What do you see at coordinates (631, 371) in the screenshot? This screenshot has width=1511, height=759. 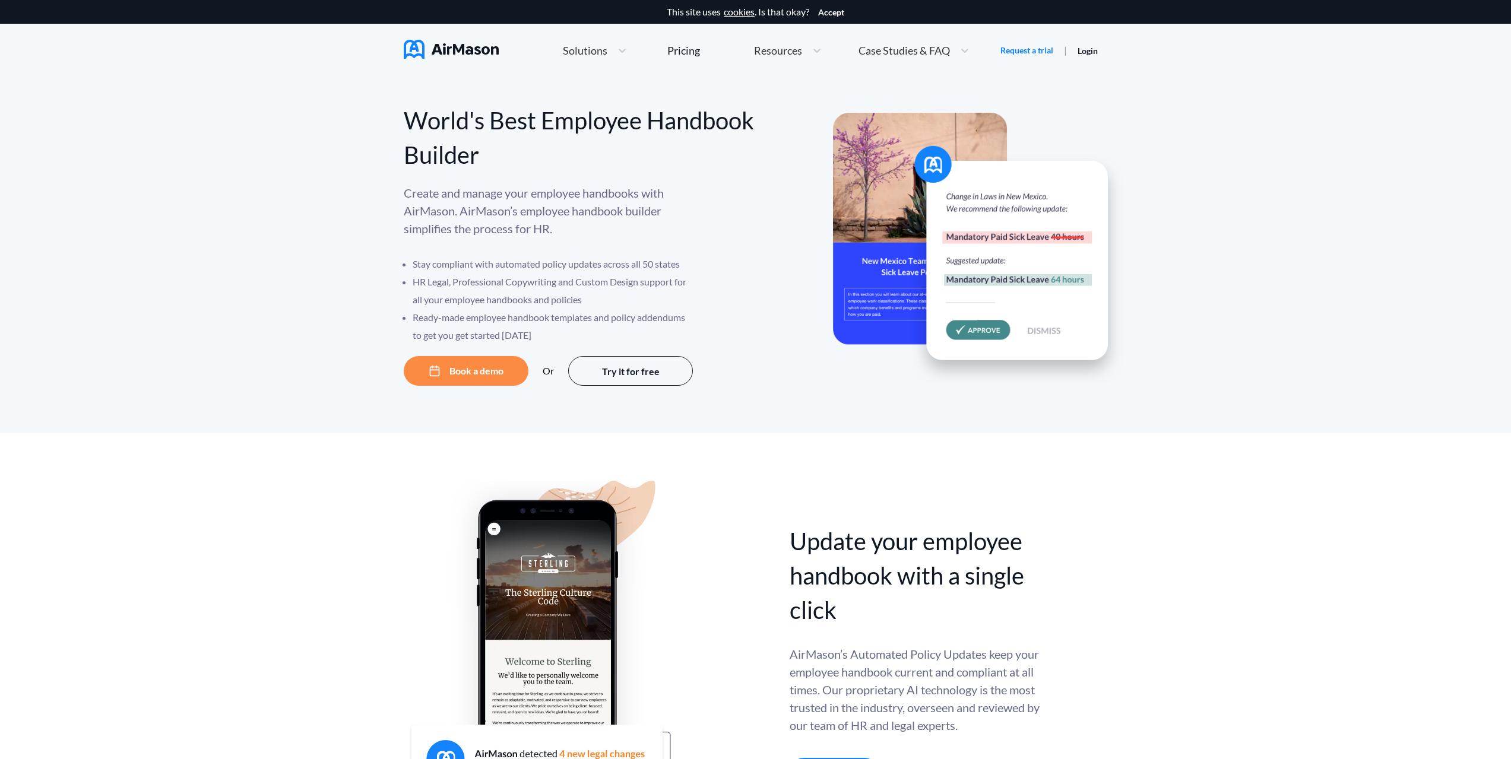 I see `button: Try it for free` at bounding box center [631, 371].